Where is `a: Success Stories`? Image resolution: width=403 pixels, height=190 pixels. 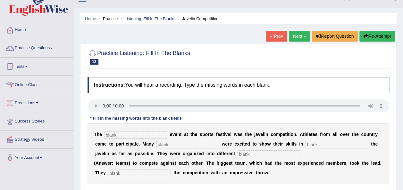
a: Success Stories is located at coordinates (37, 121).